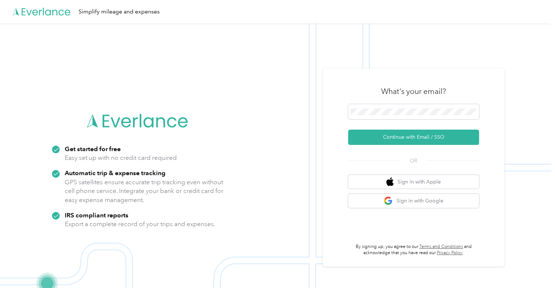  I want to click on button: Continue with Email / SSO, so click(414, 137).